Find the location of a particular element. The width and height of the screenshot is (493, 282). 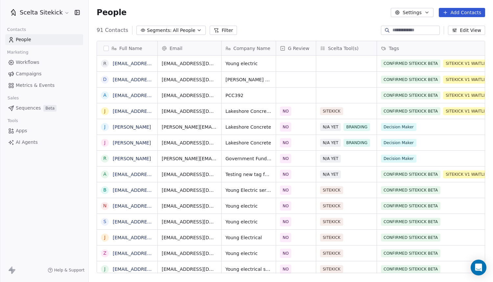

button: Edit View is located at coordinates (466, 30).